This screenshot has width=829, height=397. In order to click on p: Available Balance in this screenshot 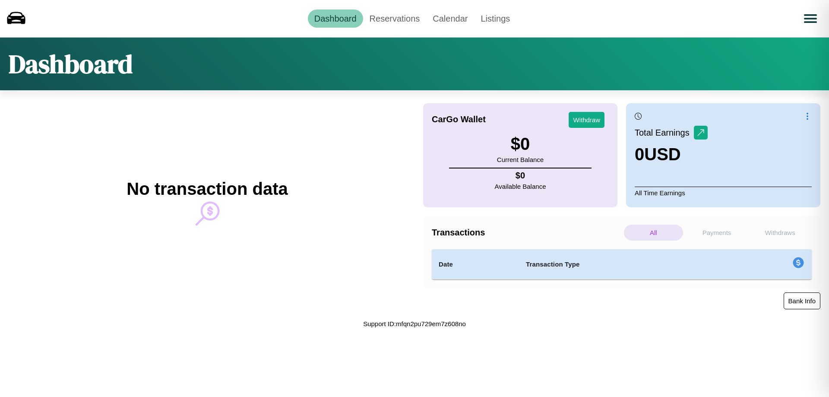, I will do `click(520, 186)`.